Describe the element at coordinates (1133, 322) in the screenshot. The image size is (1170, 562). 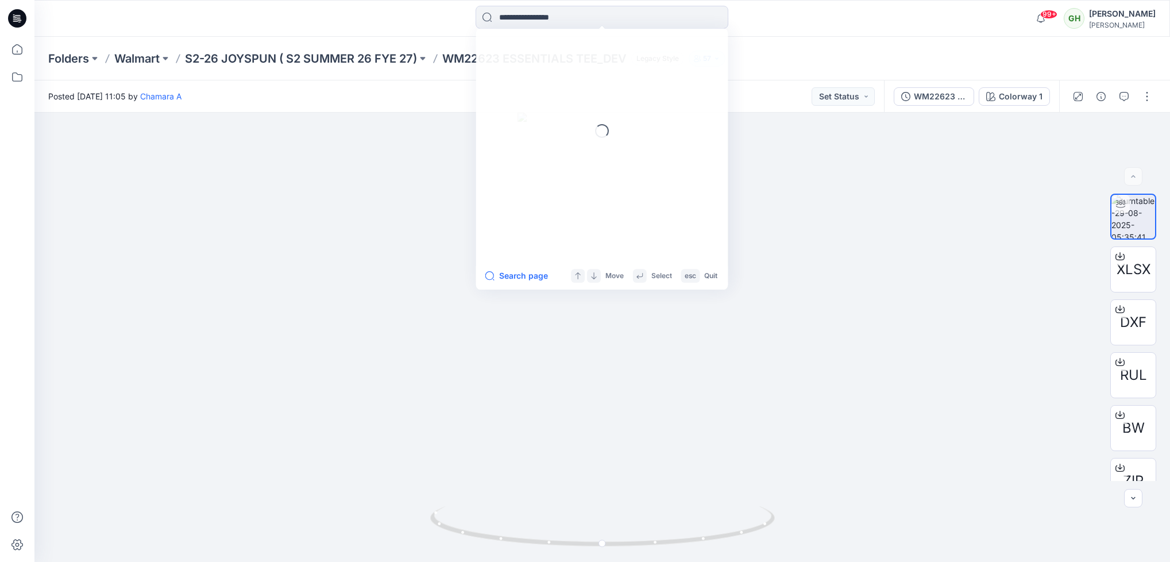
I see `span: DXF` at that location.